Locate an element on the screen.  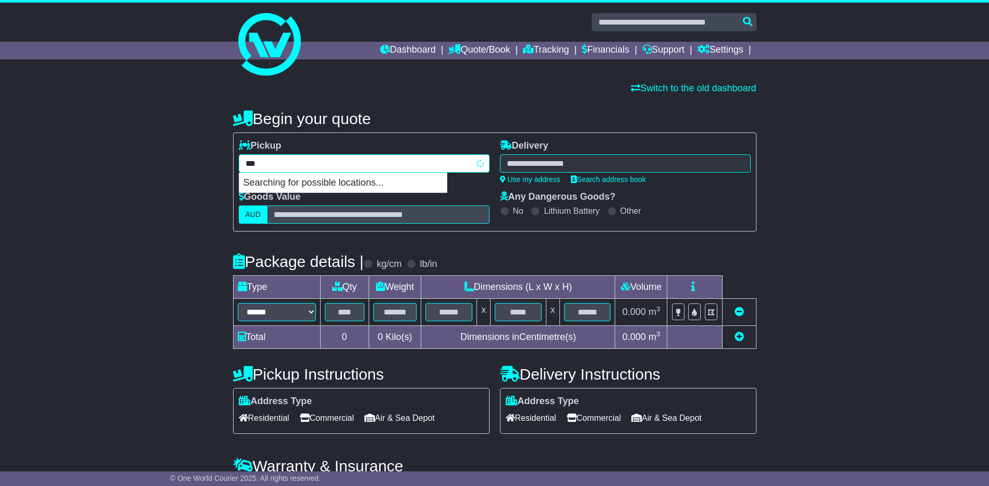
td: Type is located at coordinates (276, 287).